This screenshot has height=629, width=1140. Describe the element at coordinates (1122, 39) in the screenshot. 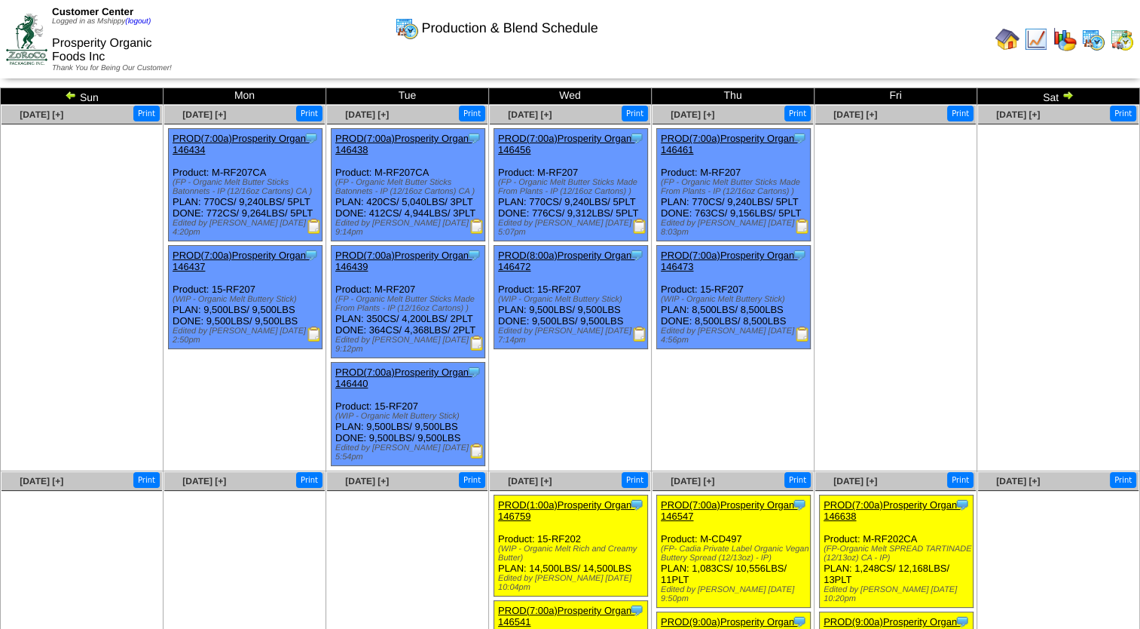

I see `img: calendarinout.gif` at that location.